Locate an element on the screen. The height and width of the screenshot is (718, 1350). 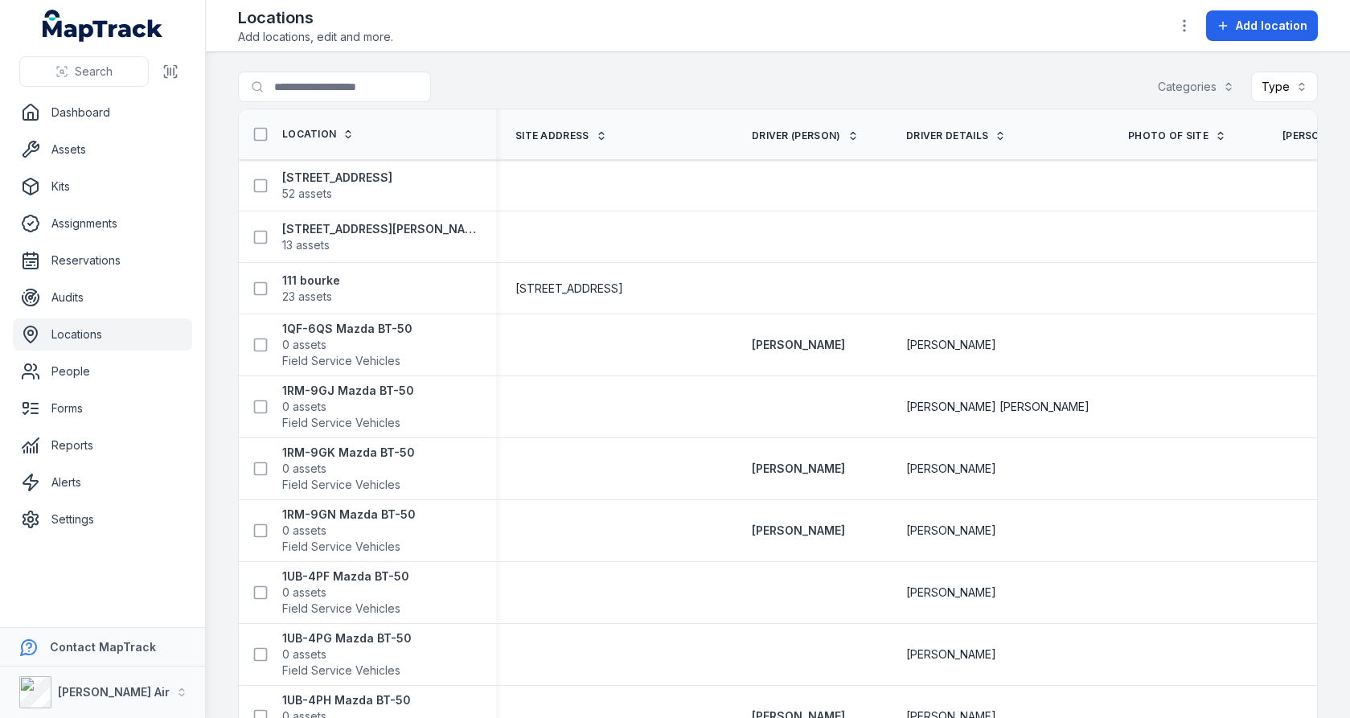
a: Driver (Person) is located at coordinates (805, 136).